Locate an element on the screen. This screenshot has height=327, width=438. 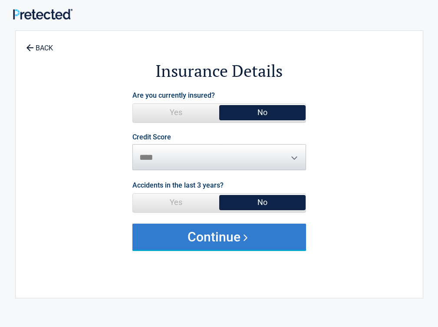
label: Accidents in the last 3 years? is located at coordinates (178, 185).